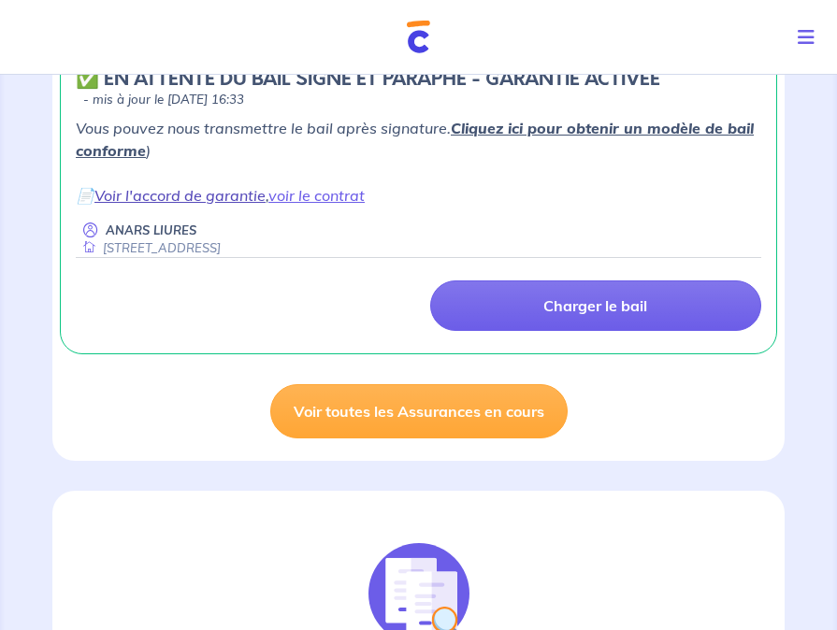 This screenshot has height=630, width=837. What do you see at coordinates (414, 139) in the screenshot?
I see `a: Cliquez ici pour obtenir un modèle de bail conforme` at bounding box center [414, 139].